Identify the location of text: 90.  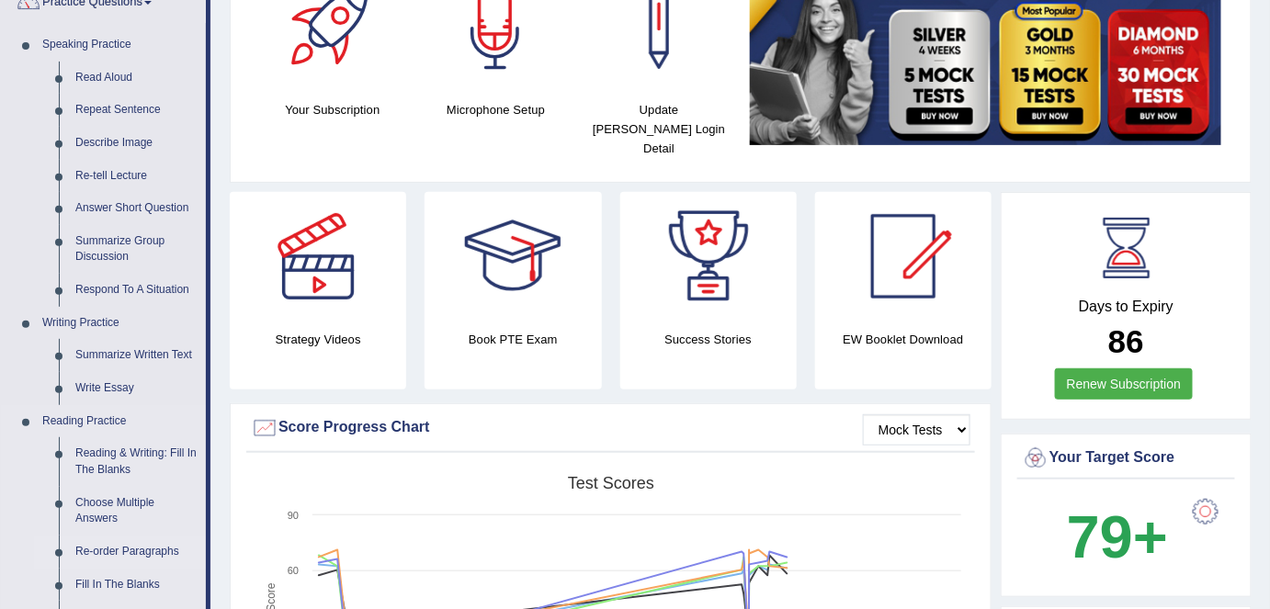
(293, 515).